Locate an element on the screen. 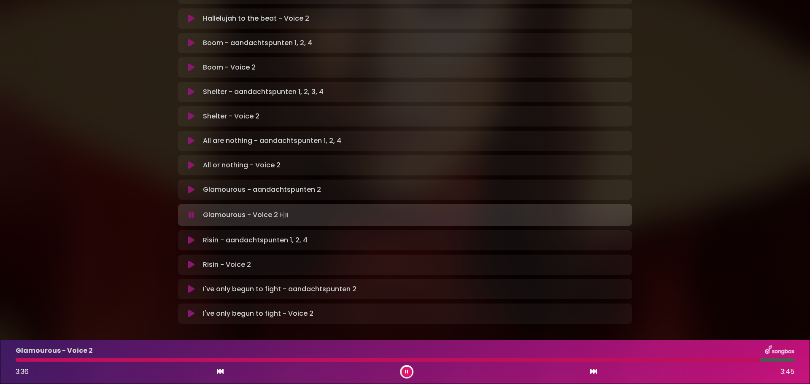 The height and width of the screenshot is (384, 810). p: All are nothing - aandachtspunten 1, 2, 4 is located at coordinates (272, 141).